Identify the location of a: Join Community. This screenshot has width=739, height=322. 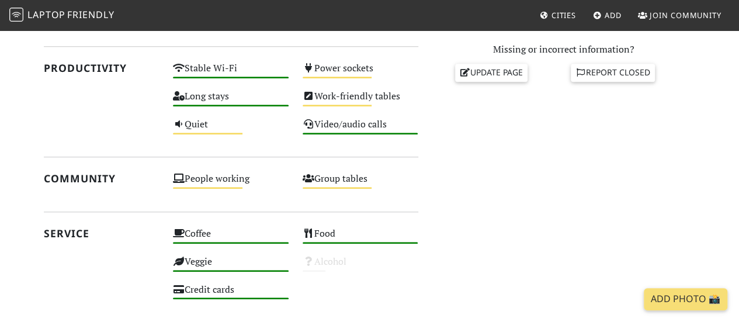
(680, 15).